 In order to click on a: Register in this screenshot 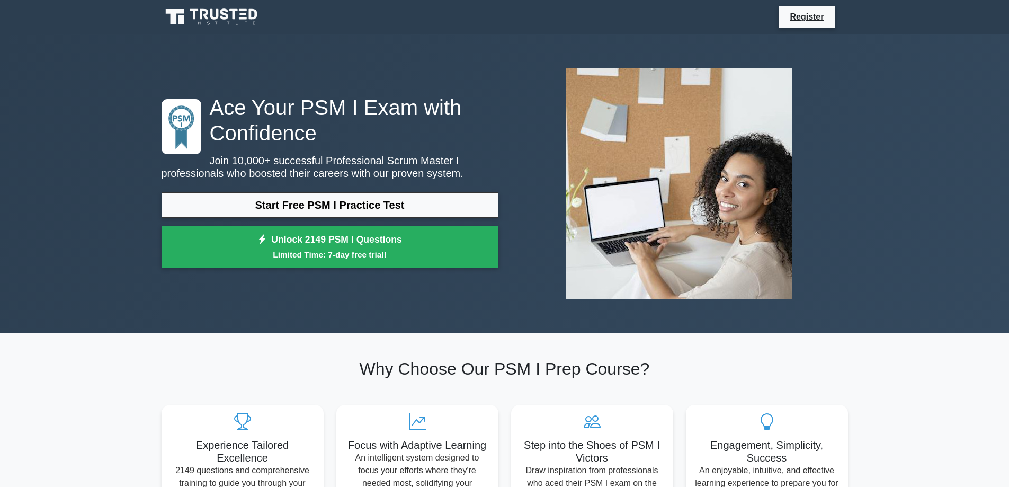, I will do `click(807, 16)`.